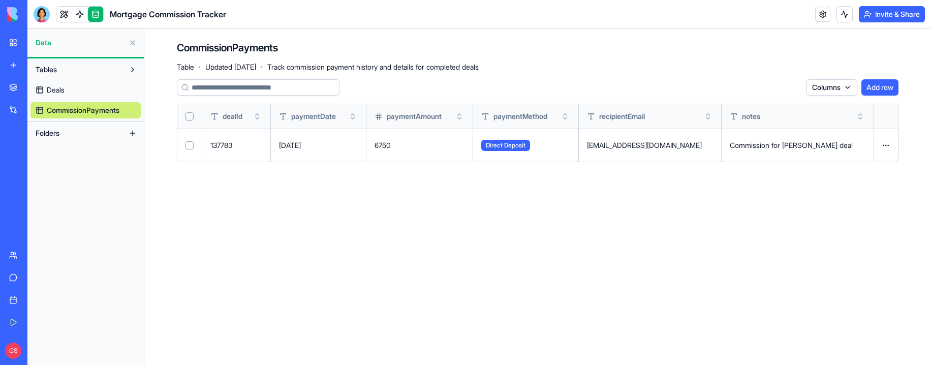  What do you see at coordinates (55, 90) in the screenshot?
I see `span: Deals` at bounding box center [55, 90].